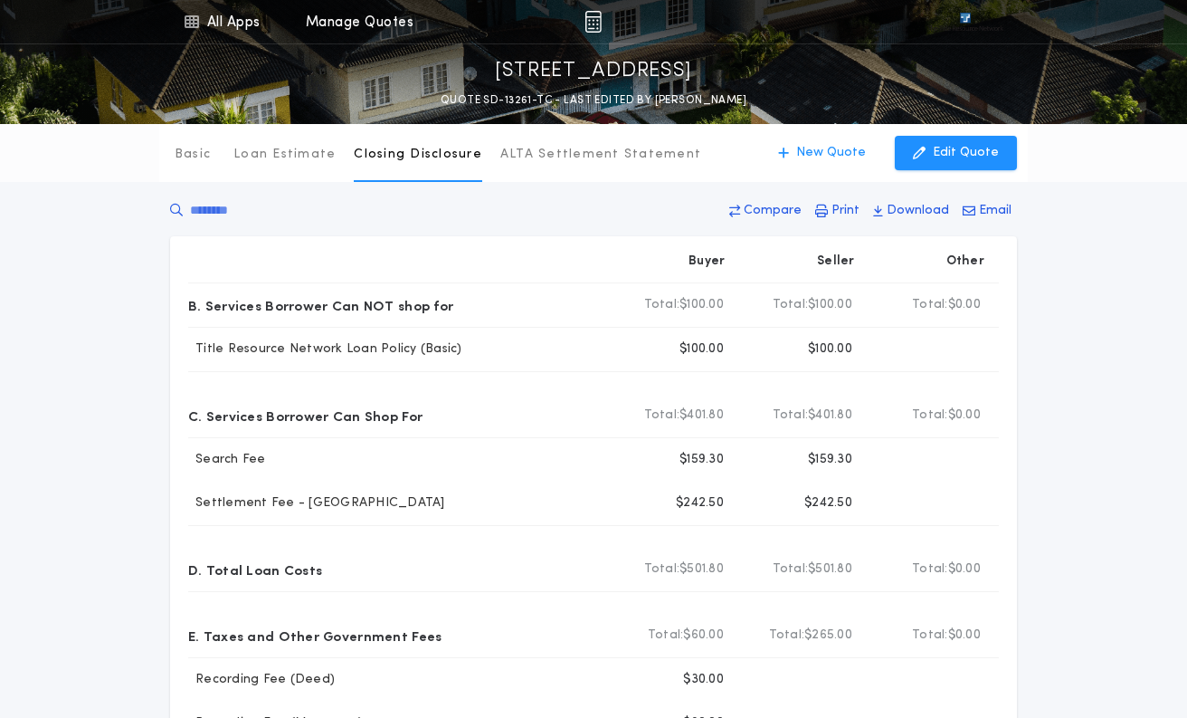  What do you see at coordinates (956, 153) in the screenshot?
I see `button: Edit Quote` at bounding box center [956, 153].